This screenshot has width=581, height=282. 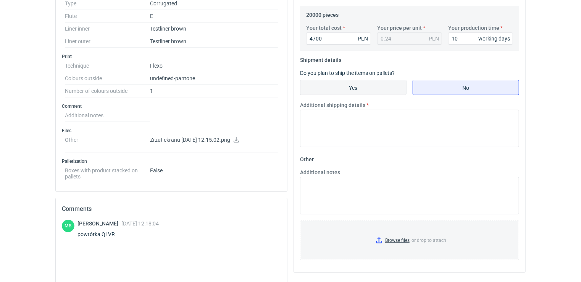 I want to click on dt: Colours outside, so click(x=107, y=78).